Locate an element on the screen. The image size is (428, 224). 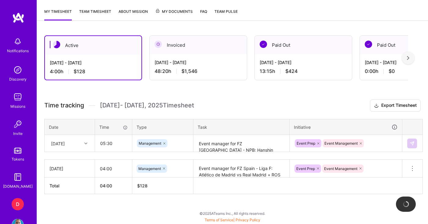
th: Date is located at coordinates (70, 127).